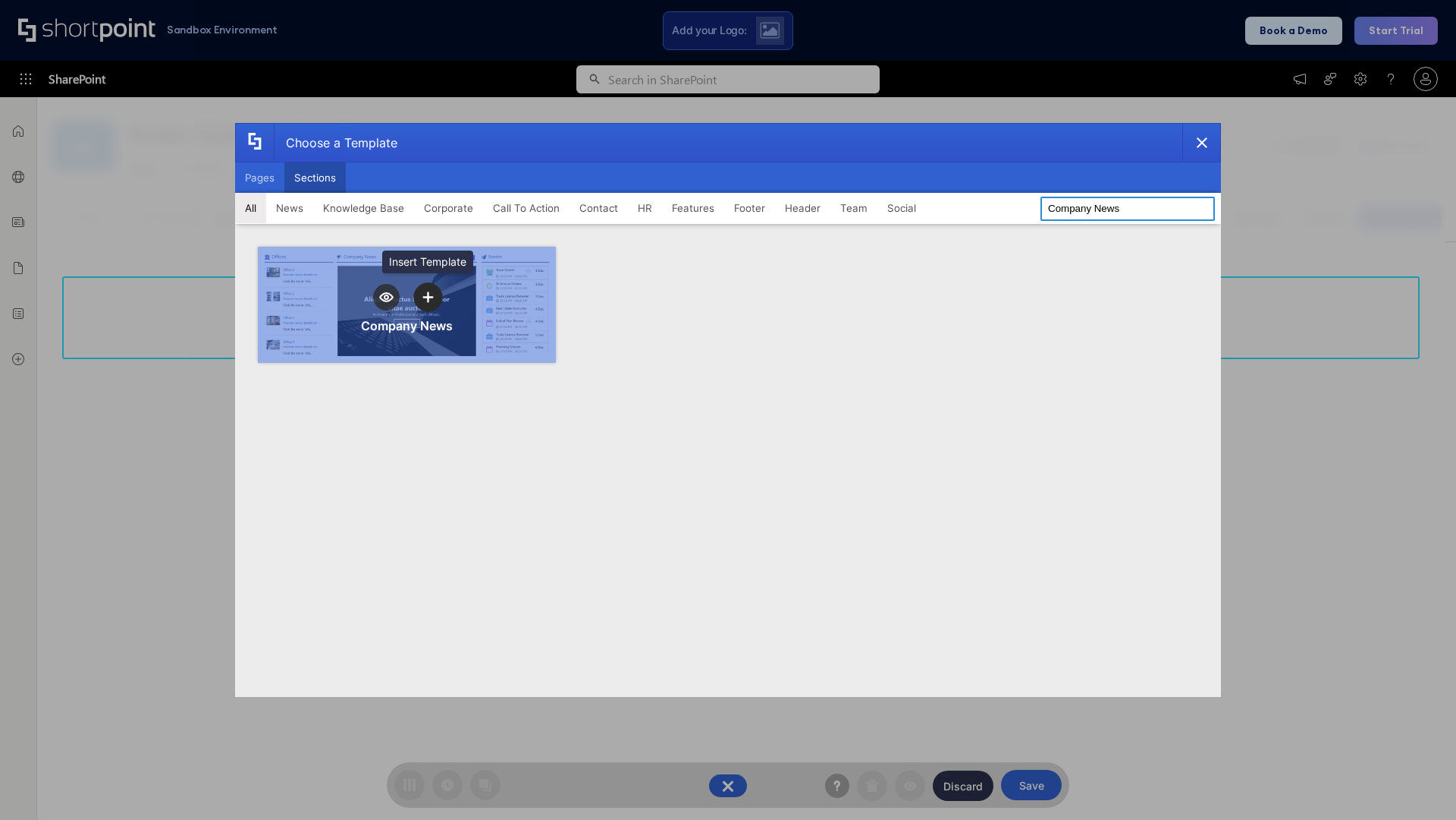 The image size is (1456, 820). What do you see at coordinates (854, 208) in the screenshot?
I see `button: Team` at bounding box center [854, 208].